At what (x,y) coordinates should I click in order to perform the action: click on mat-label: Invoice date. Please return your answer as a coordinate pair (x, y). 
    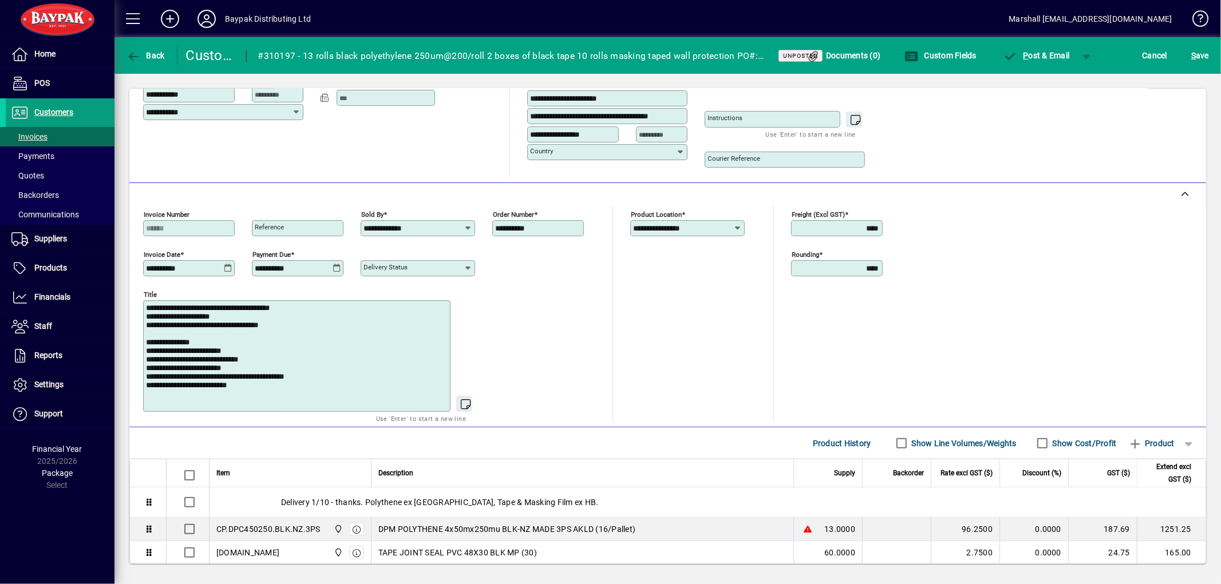
    Looking at the image, I should click on (162, 255).